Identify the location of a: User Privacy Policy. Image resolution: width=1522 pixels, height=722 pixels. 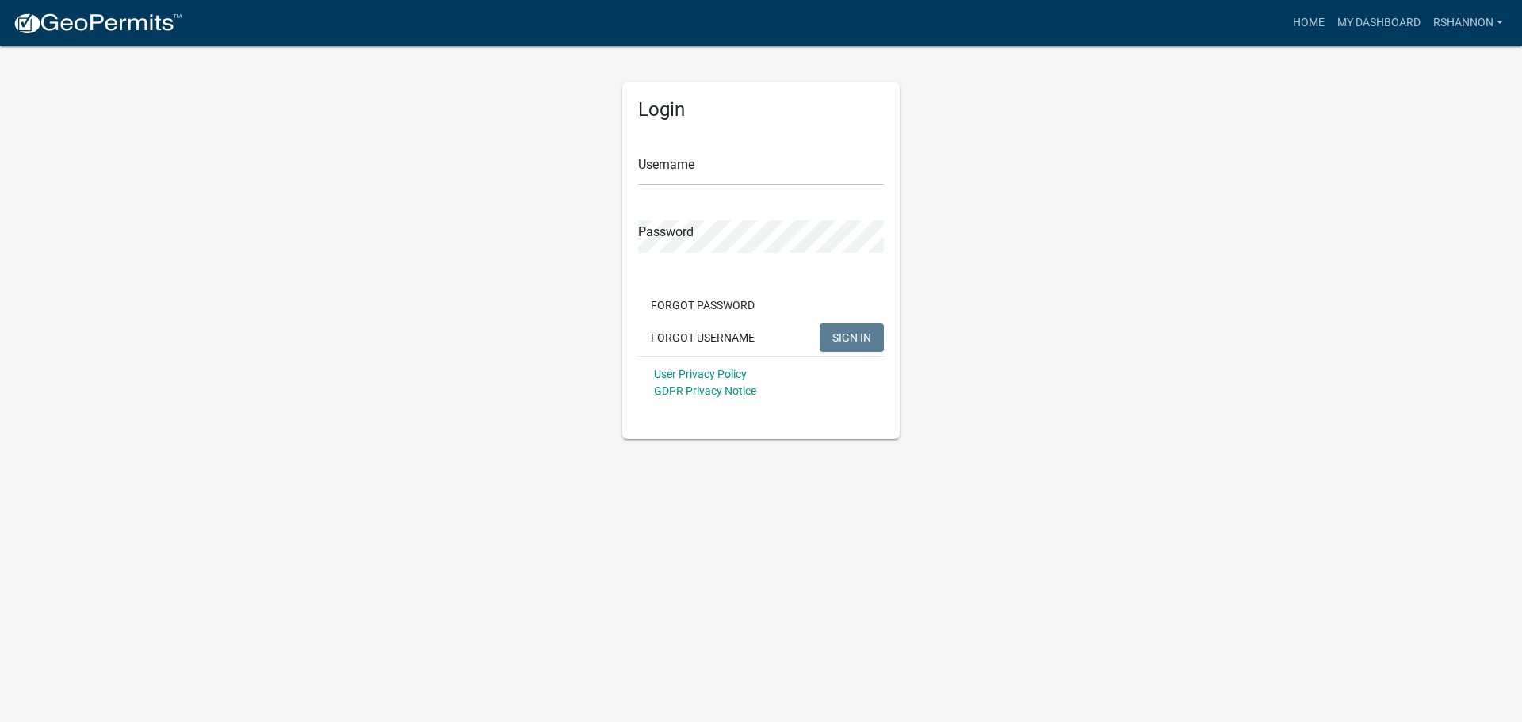
(700, 374).